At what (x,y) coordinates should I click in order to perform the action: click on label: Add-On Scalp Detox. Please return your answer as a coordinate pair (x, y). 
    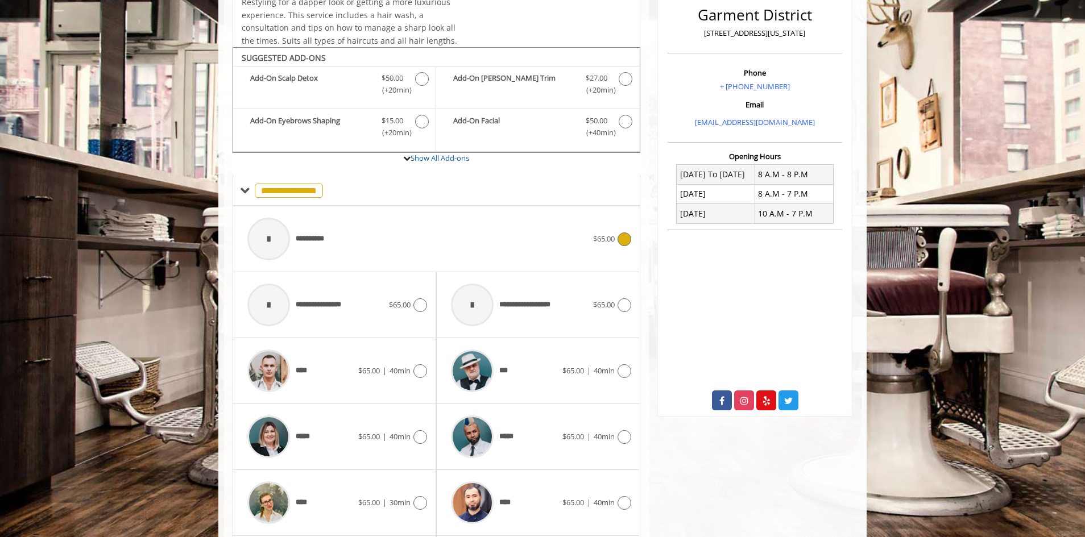
    Looking at the image, I should click on (334, 85).